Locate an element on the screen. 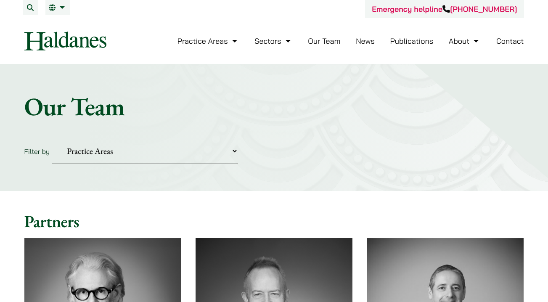 The width and height of the screenshot is (548, 302). a: Contact is located at coordinates (510, 41).